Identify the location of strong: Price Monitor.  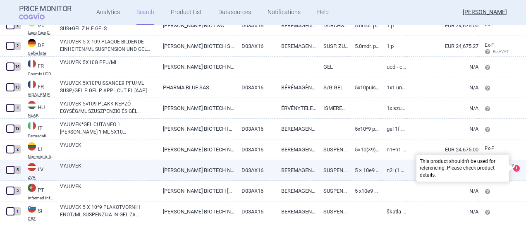
(45, 9).